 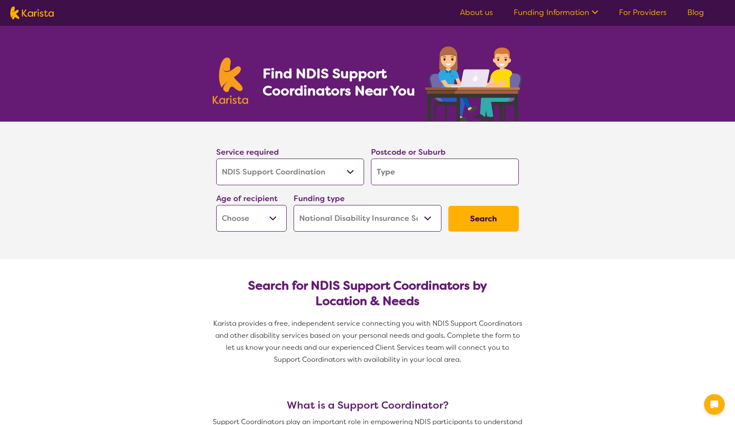 What do you see at coordinates (247, 199) in the screenshot?
I see `label: Age of recipient` at bounding box center [247, 199].